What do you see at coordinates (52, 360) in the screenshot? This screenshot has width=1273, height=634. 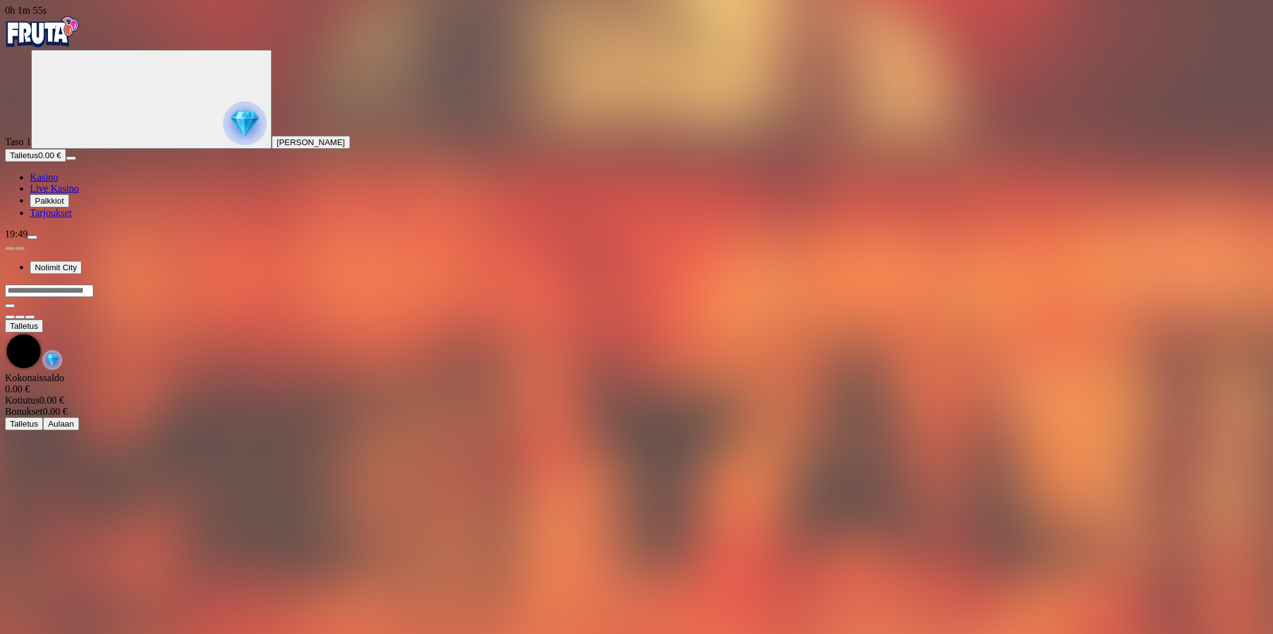 I see `img: reward-icon` at bounding box center [52, 360].